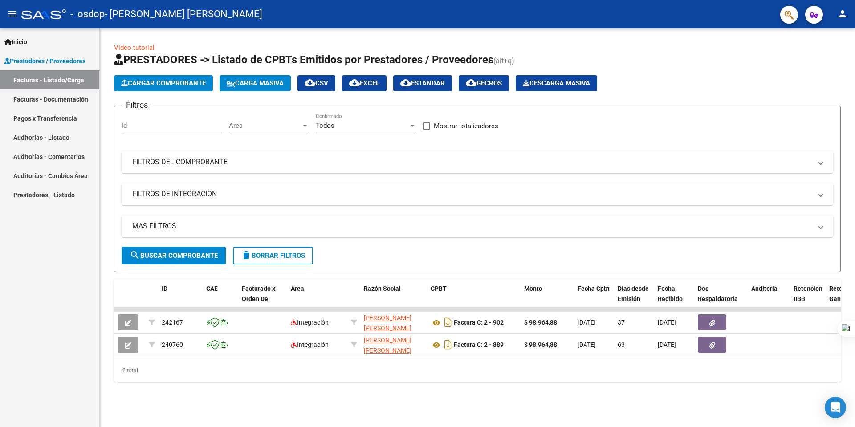 The width and height of the screenshot is (855, 427). Describe the element at coordinates (316, 83) in the screenshot. I see `button: CSV` at that location.